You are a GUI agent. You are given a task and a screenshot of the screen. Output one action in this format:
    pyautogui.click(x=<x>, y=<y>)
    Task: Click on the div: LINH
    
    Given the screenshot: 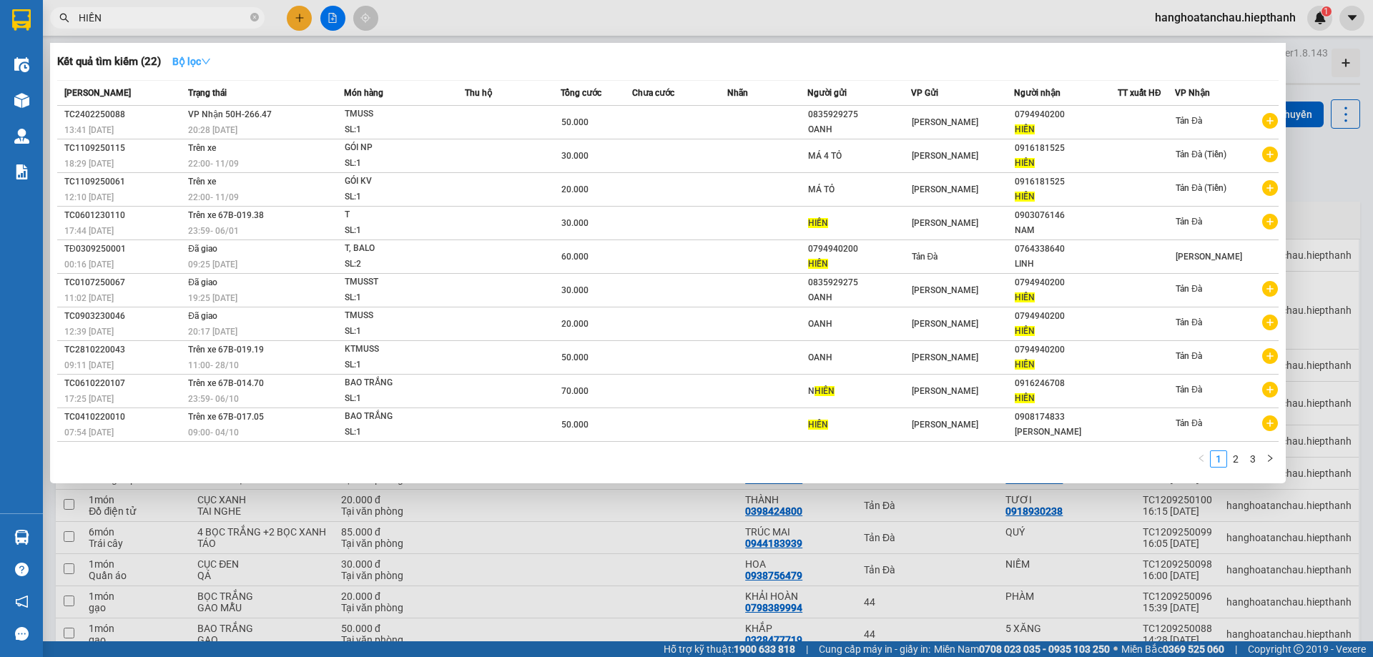 What is the action you would take?
    pyautogui.click(x=1065, y=264)
    